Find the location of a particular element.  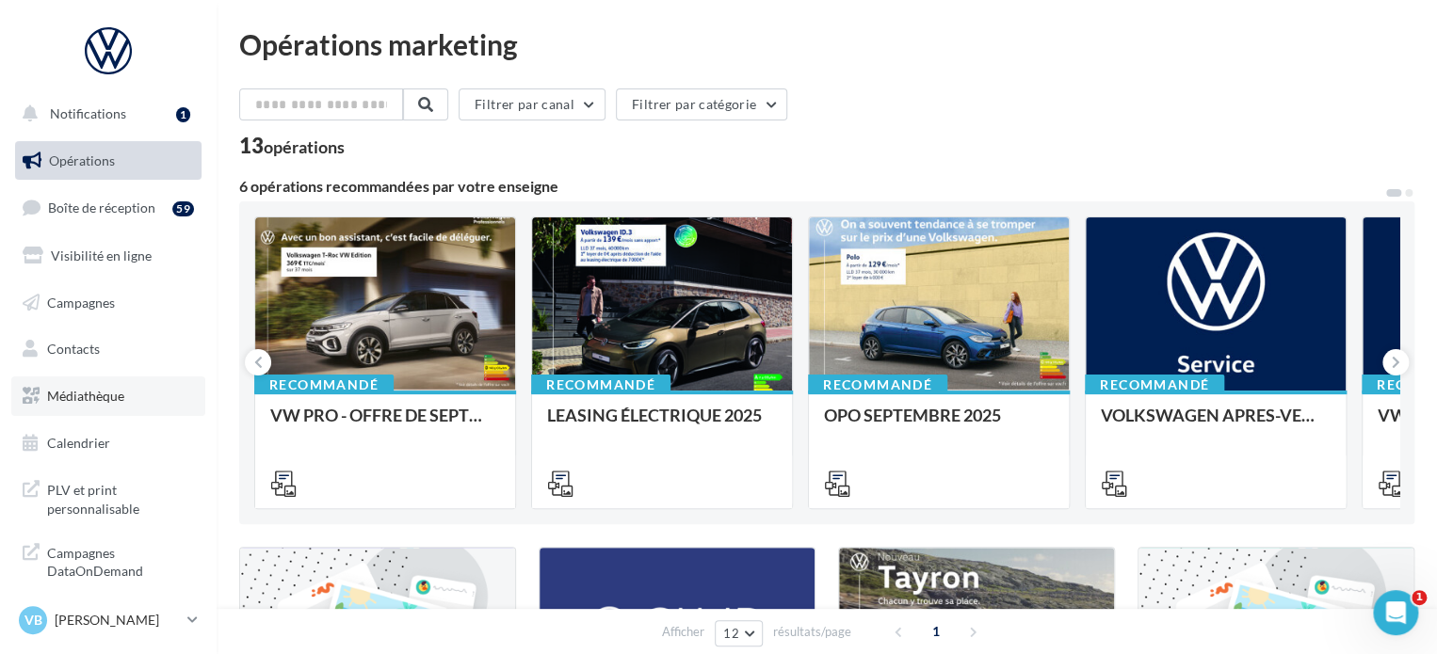

span: Afficher is located at coordinates (683, 632).